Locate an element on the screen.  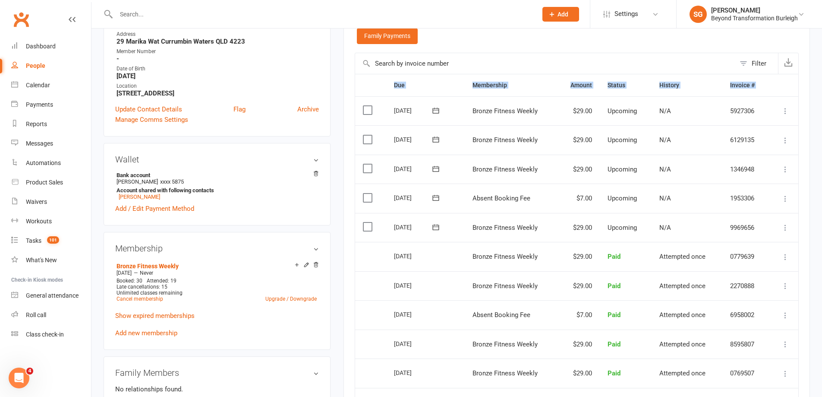
div: Waivers is located at coordinates (36, 202).